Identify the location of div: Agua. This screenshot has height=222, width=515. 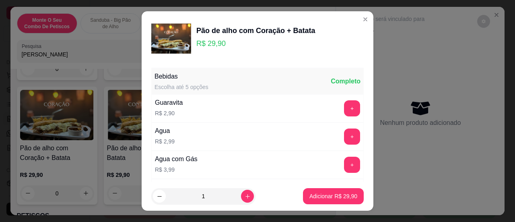
(164, 131).